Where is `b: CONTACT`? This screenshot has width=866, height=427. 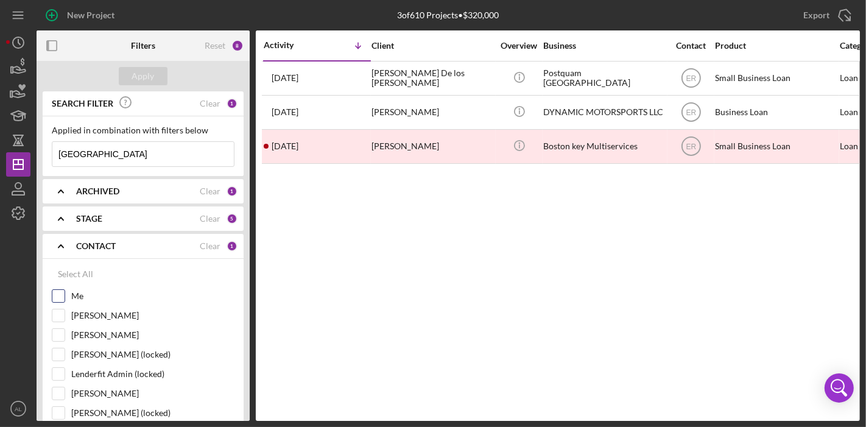
b: CONTACT is located at coordinates (96, 246).